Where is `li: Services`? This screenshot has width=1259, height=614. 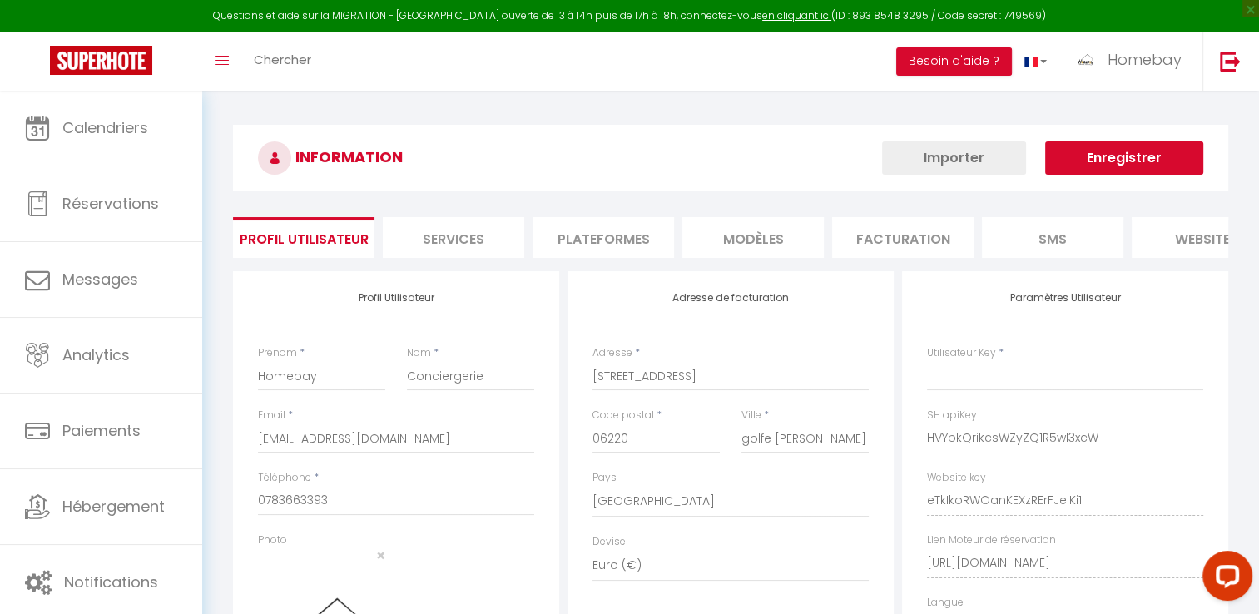 li: Services is located at coordinates (453, 237).